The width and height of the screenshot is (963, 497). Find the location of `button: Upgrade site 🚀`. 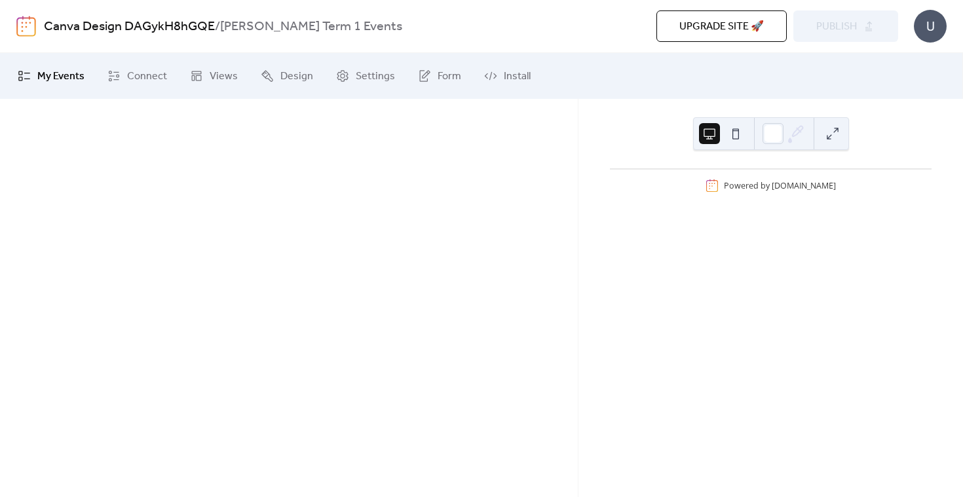

button: Upgrade site 🚀 is located at coordinates (722, 26).